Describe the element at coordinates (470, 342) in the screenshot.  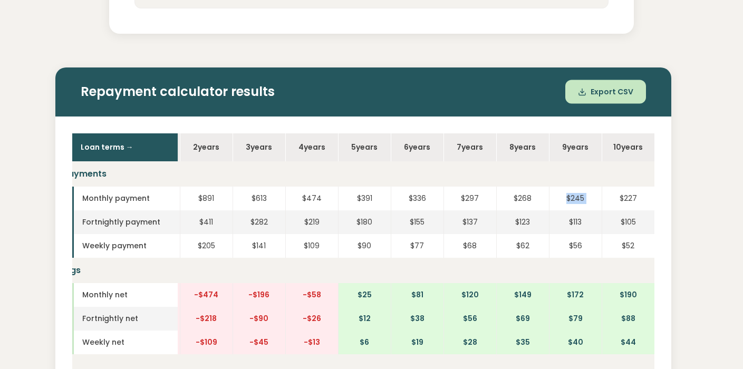
I see `td: $28` at that location.